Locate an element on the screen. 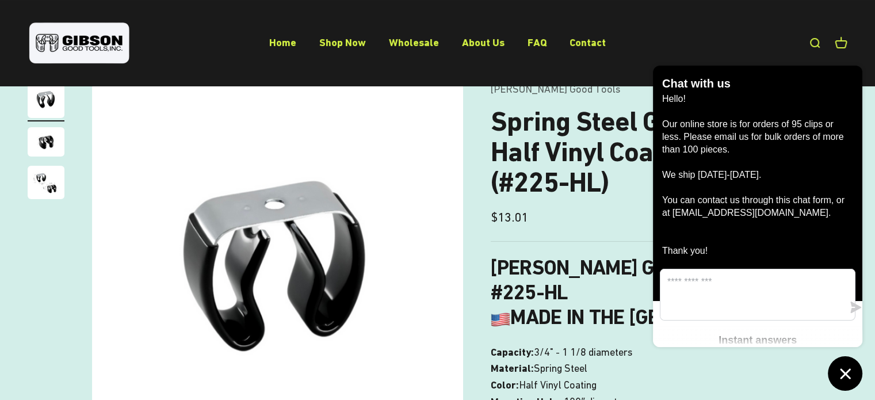 The width and height of the screenshot is (875, 400). span: Half Vinyl Coating is located at coordinates (557, 385).